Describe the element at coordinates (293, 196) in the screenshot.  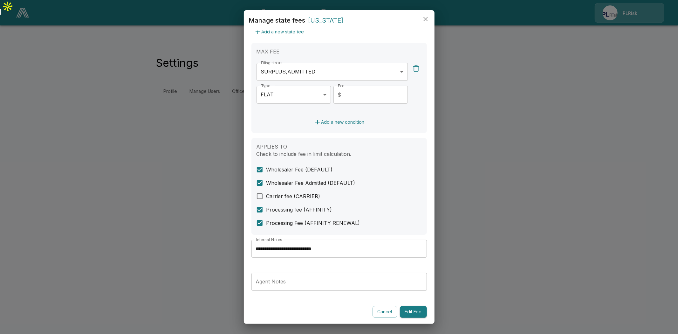
I see `span: Carrier fee (CARRIER)` at that location.